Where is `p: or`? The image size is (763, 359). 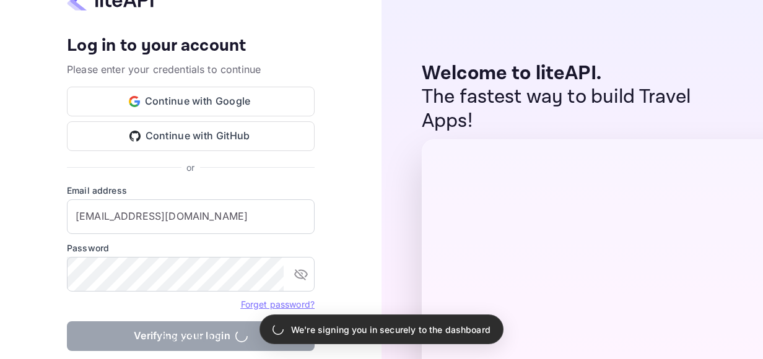
p: or is located at coordinates (190, 167).